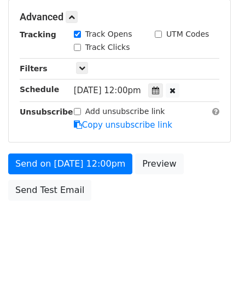 The height and width of the screenshot is (290, 239). Describe the element at coordinates (188, 34) in the screenshot. I see `label: UTM Codes` at that location.